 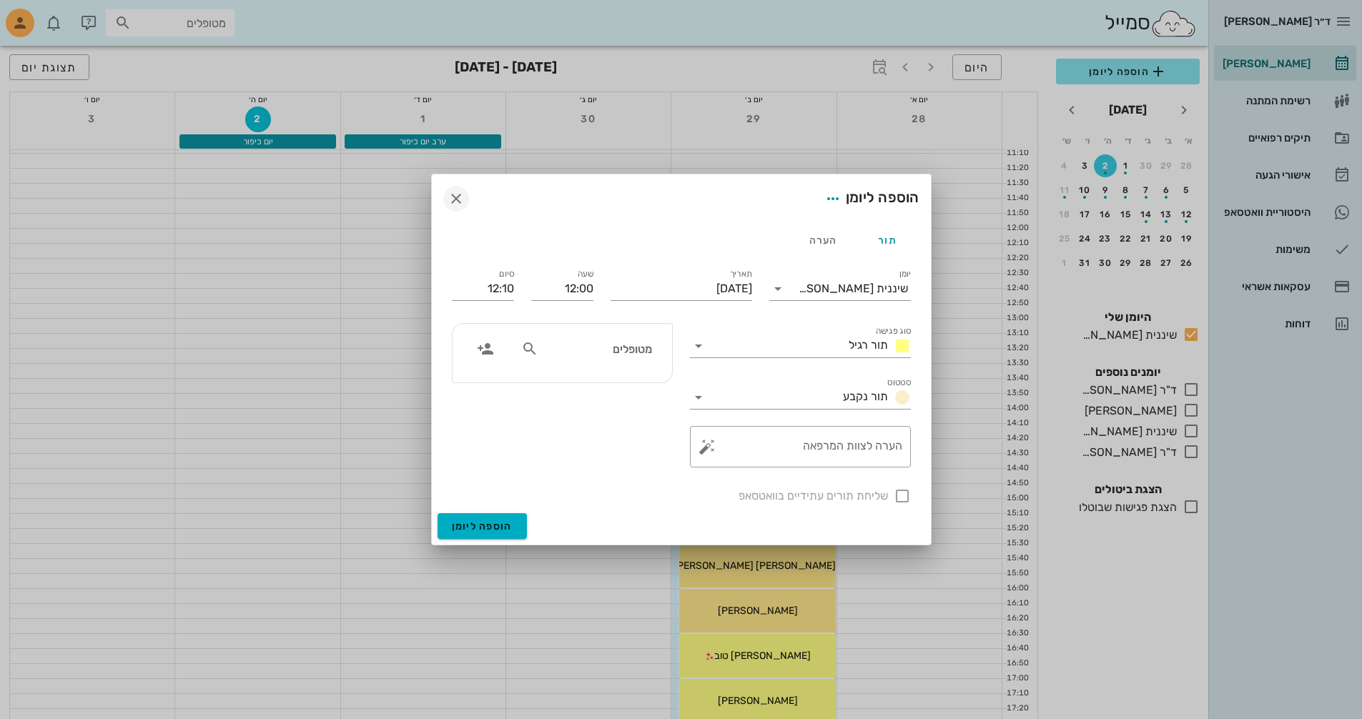 I want to click on label: תאריך, so click(x=741, y=274).